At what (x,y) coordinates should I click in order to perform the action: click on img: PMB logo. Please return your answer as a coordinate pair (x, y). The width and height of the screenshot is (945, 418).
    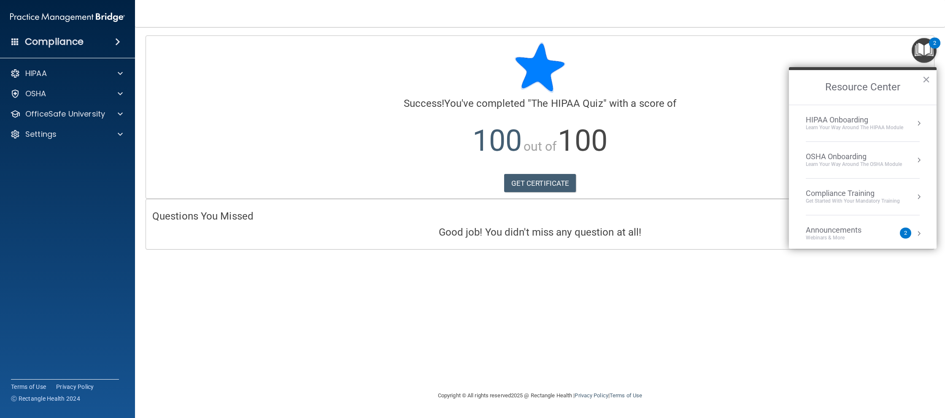
    Looking at the image, I should click on (67, 17).